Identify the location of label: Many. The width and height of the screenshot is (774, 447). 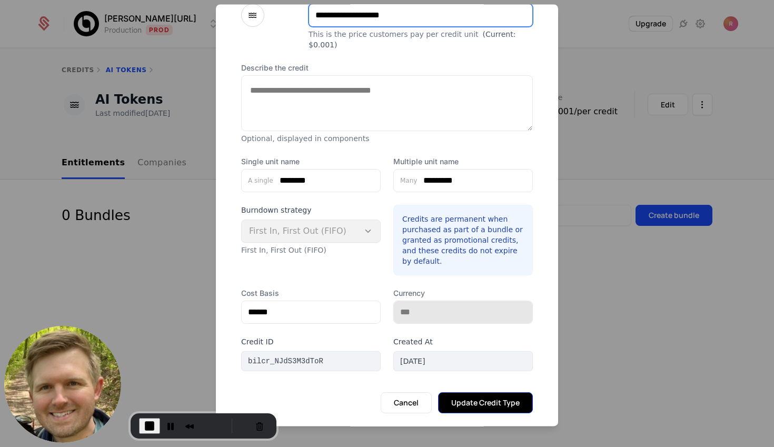
(405, 181).